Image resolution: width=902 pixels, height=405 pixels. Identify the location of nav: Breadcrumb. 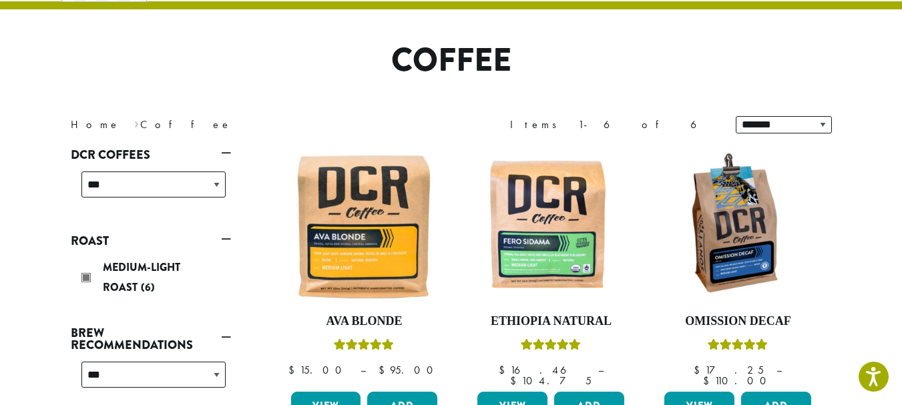
(251, 125).